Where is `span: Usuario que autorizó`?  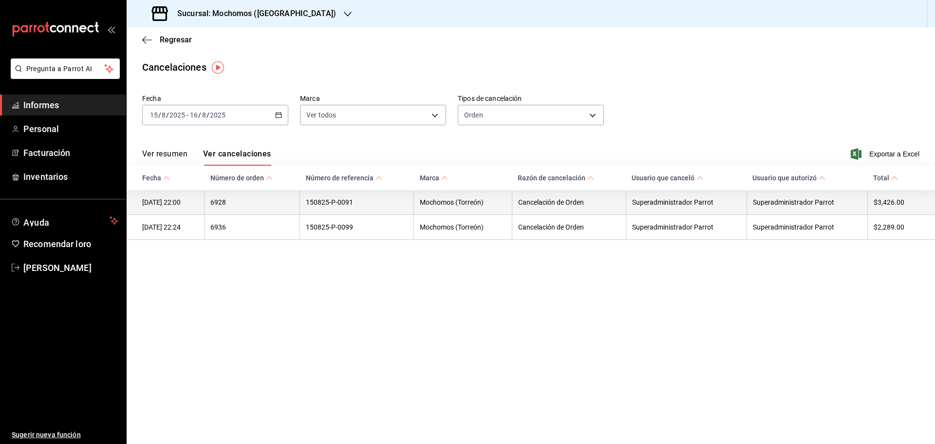
span: Usuario que autorizó is located at coordinates (789, 177).